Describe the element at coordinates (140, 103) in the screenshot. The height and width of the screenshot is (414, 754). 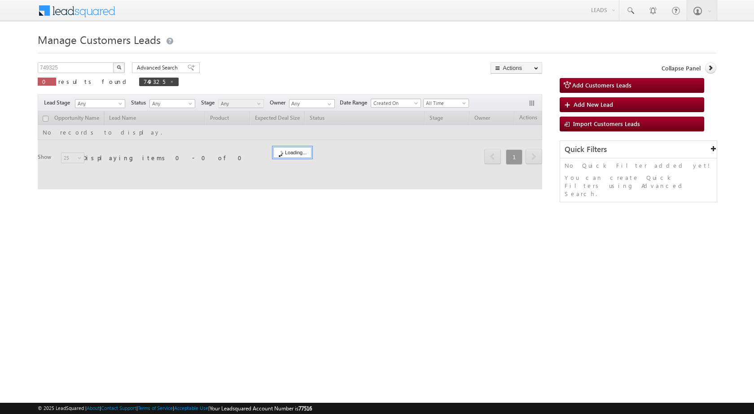
I see `span: Status` at that location.